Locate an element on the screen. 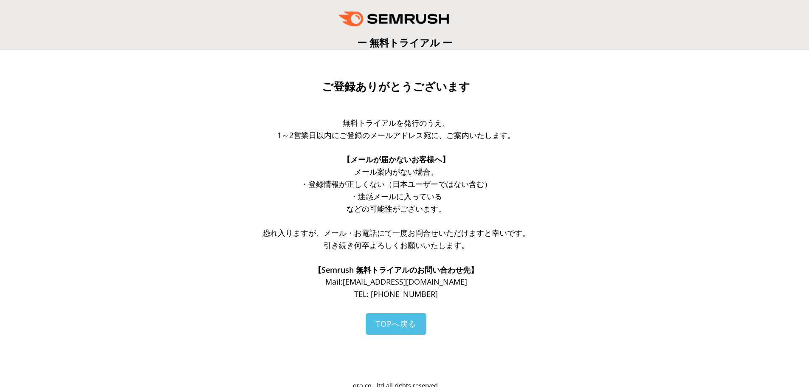 The width and height of the screenshot is (809, 387). span: などの可能性がございます。 is located at coordinates (396, 208).